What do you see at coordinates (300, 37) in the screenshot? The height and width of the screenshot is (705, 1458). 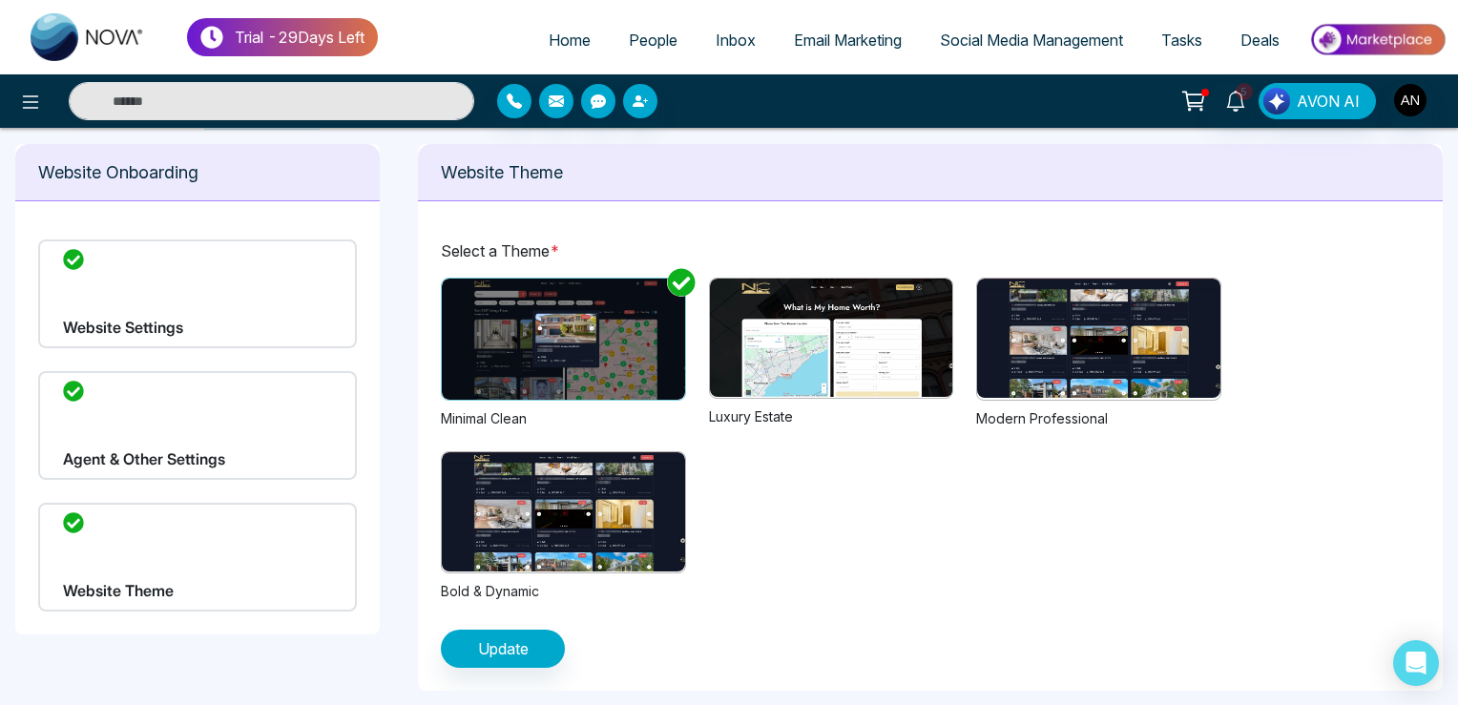 I see `p: Trial - 29 Days Left` at bounding box center [300, 37].